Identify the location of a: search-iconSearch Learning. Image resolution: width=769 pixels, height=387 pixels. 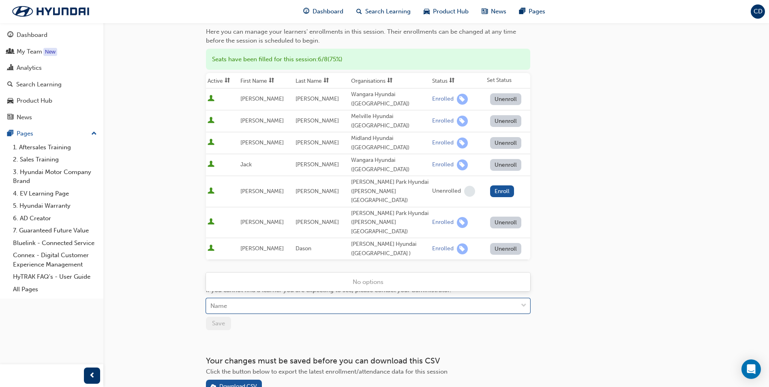
(384, 11).